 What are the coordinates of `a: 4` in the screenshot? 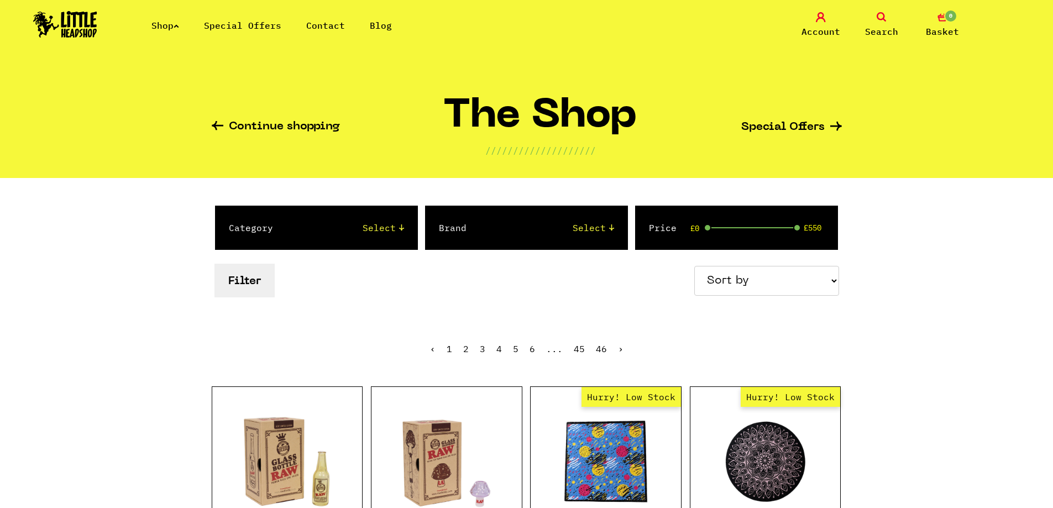 It's located at (499, 349).